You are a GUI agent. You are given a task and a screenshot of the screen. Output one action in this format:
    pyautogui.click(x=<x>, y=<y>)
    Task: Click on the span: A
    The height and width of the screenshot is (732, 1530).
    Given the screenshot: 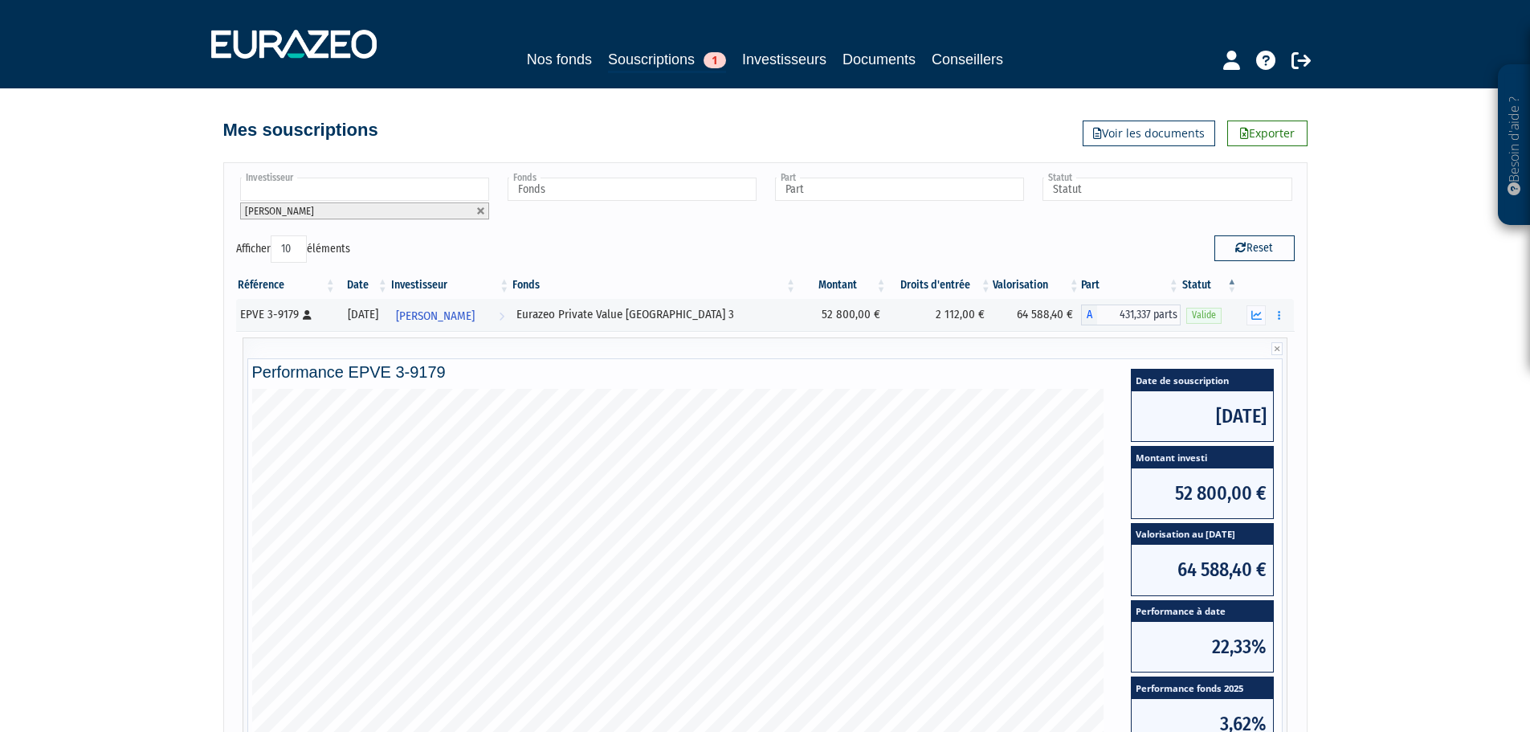 What is the action you would take?
    pyautogui.click(x=1089, y=315)
    